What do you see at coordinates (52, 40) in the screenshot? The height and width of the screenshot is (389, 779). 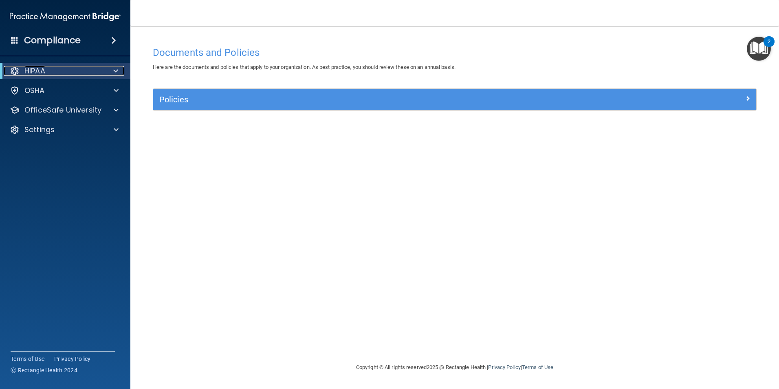 I see `h4: Compliance` at bounding box center [52, 40].